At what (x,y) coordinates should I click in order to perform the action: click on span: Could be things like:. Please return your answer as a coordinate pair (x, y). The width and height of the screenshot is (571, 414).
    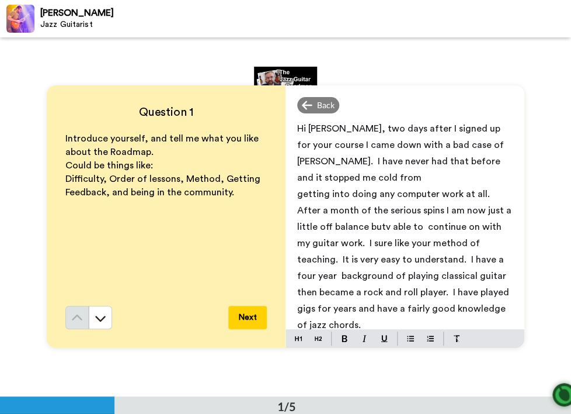
    Looking at the image, I should click on (109, 165).